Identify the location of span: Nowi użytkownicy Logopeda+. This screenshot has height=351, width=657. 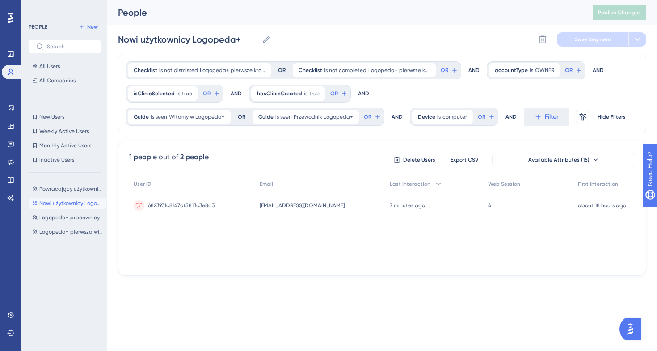
(71, 203).